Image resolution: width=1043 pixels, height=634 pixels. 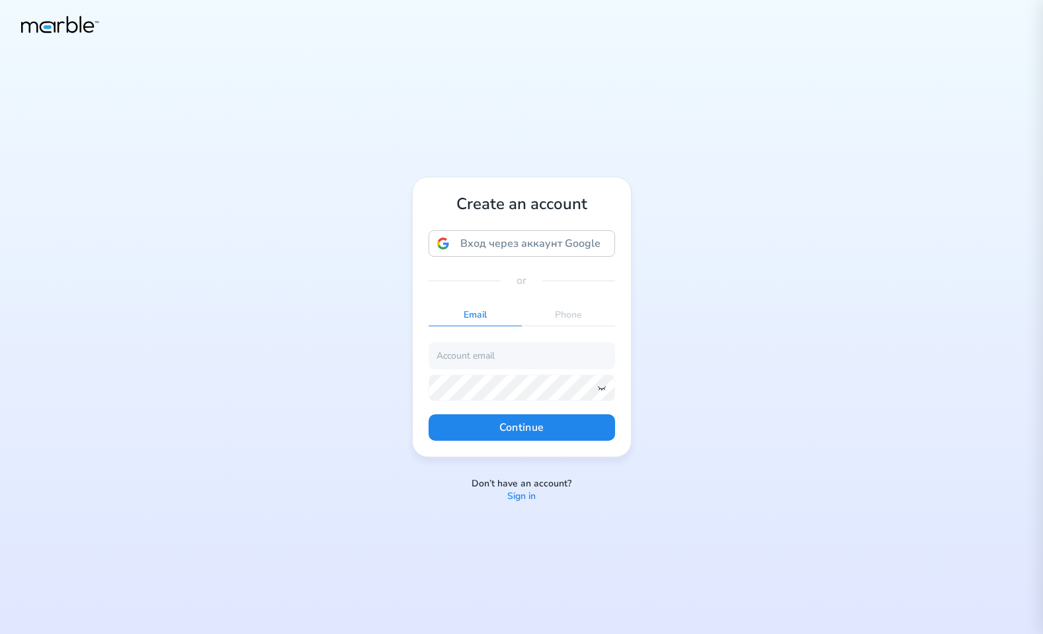 What do you see at coordinates (522, 355) in the screenshot?
I see `input: Account email` at bounding box center [522, 355].